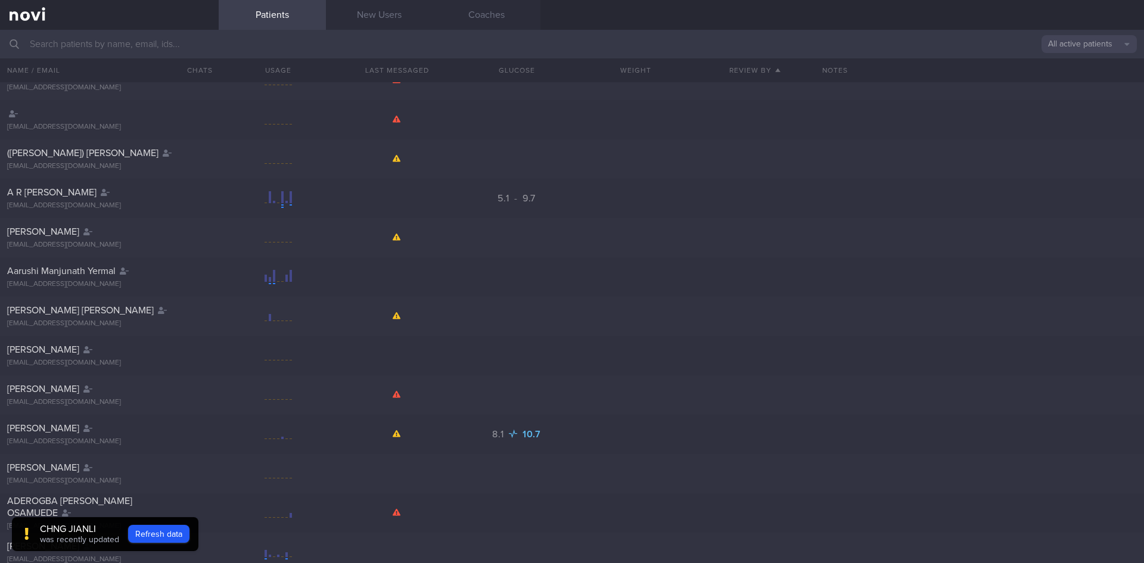  Describe the element at coordinates (499, 434) in the screenshot. I see `span: 8.1` at that location.